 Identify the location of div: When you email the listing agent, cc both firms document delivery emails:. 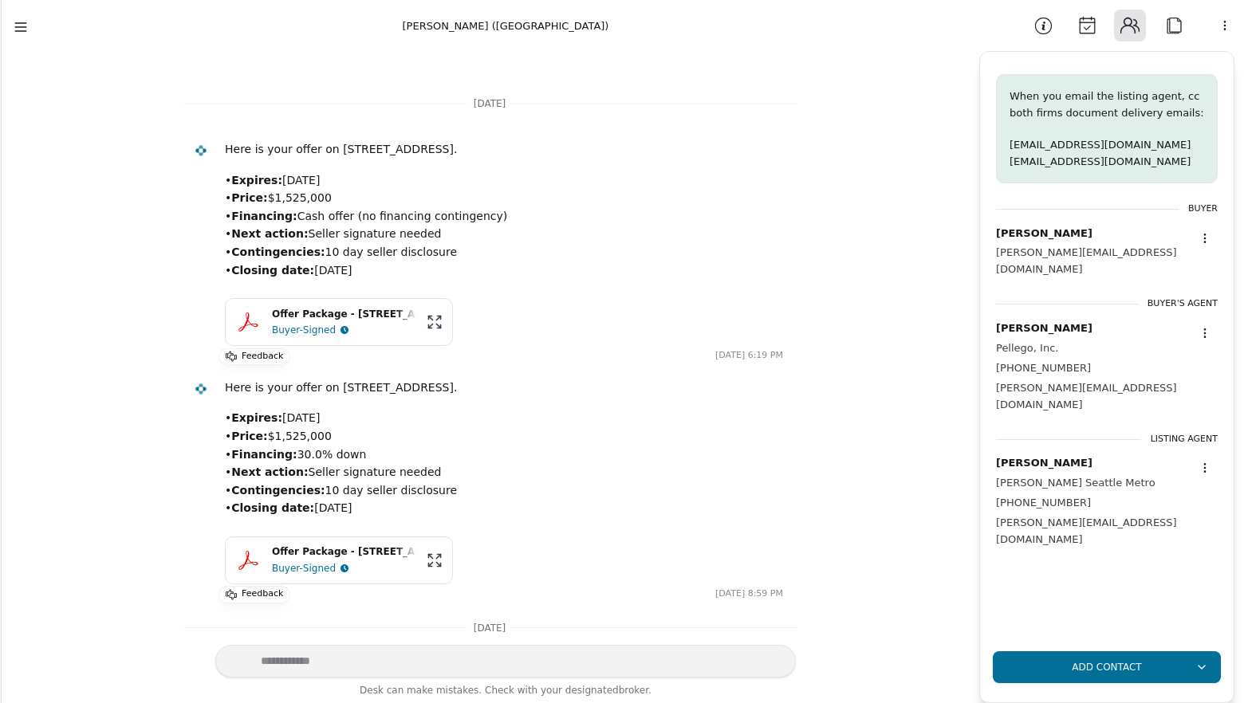
(1107, 104).